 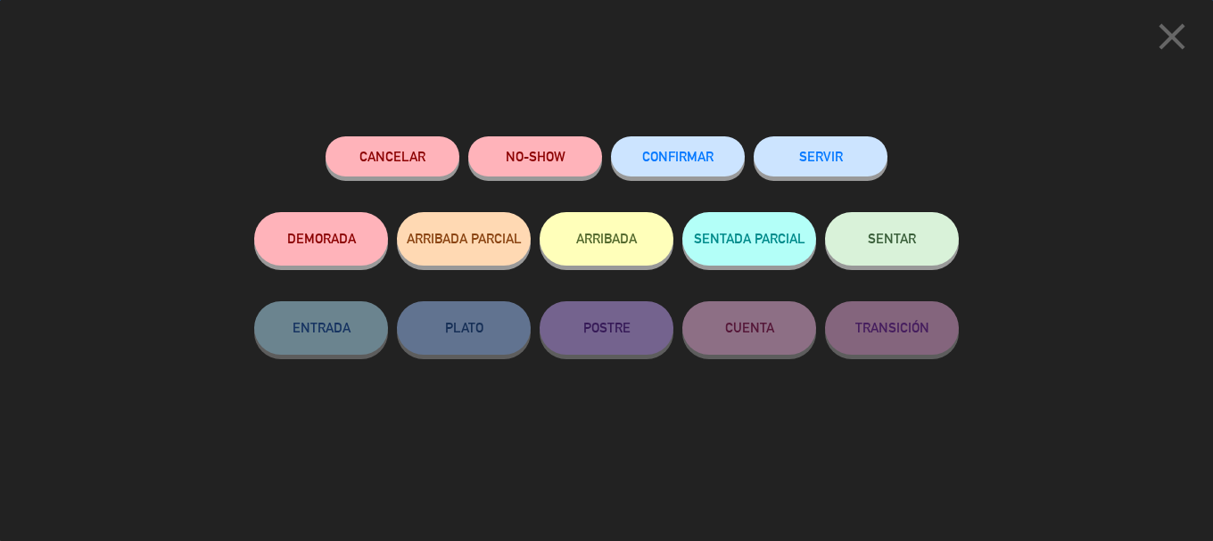 What do you see at coordinates (1172, 37) in the screenshot?
I see `i: close` at bounding box center [1172, 37].